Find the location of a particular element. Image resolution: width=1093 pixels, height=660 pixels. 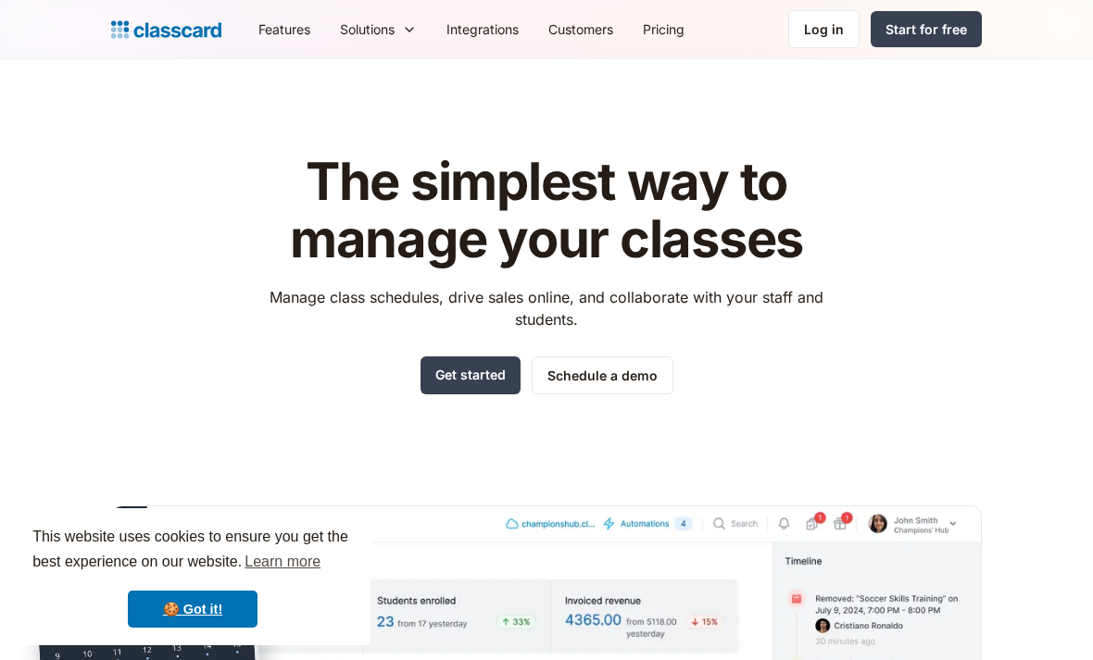

div: Start for free is located at coordinates (926, 29).